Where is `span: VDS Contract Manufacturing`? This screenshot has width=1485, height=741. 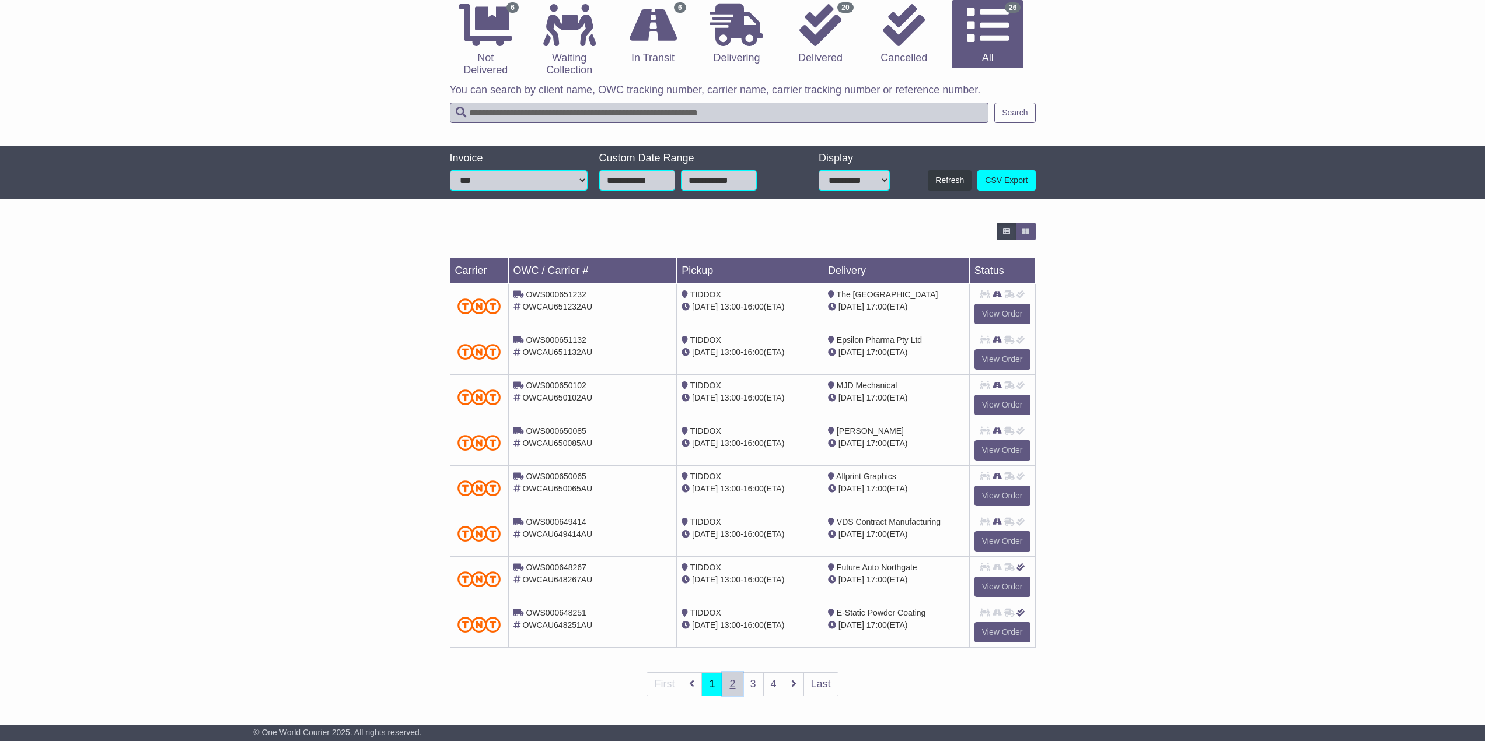 span: VDS Contract Manufacturing is located at coordinates (888, 522).